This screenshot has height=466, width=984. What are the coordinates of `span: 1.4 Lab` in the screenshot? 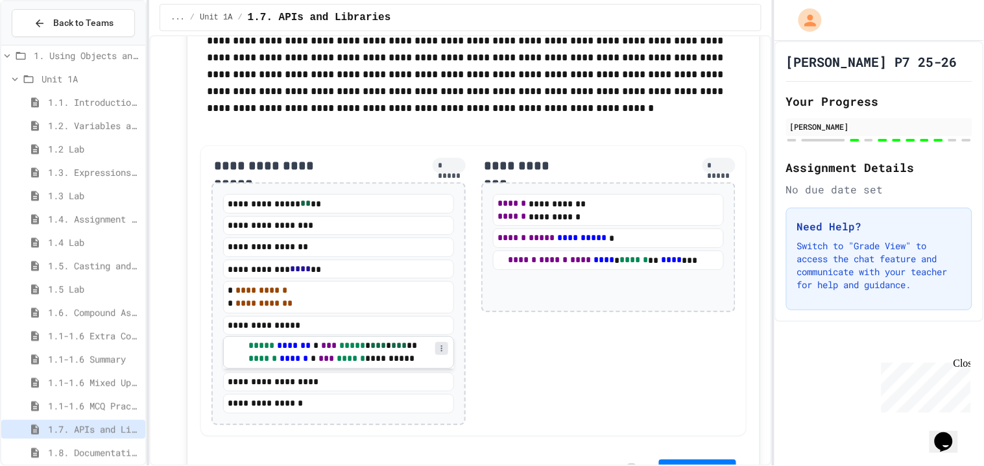 It's located at (94, 242).